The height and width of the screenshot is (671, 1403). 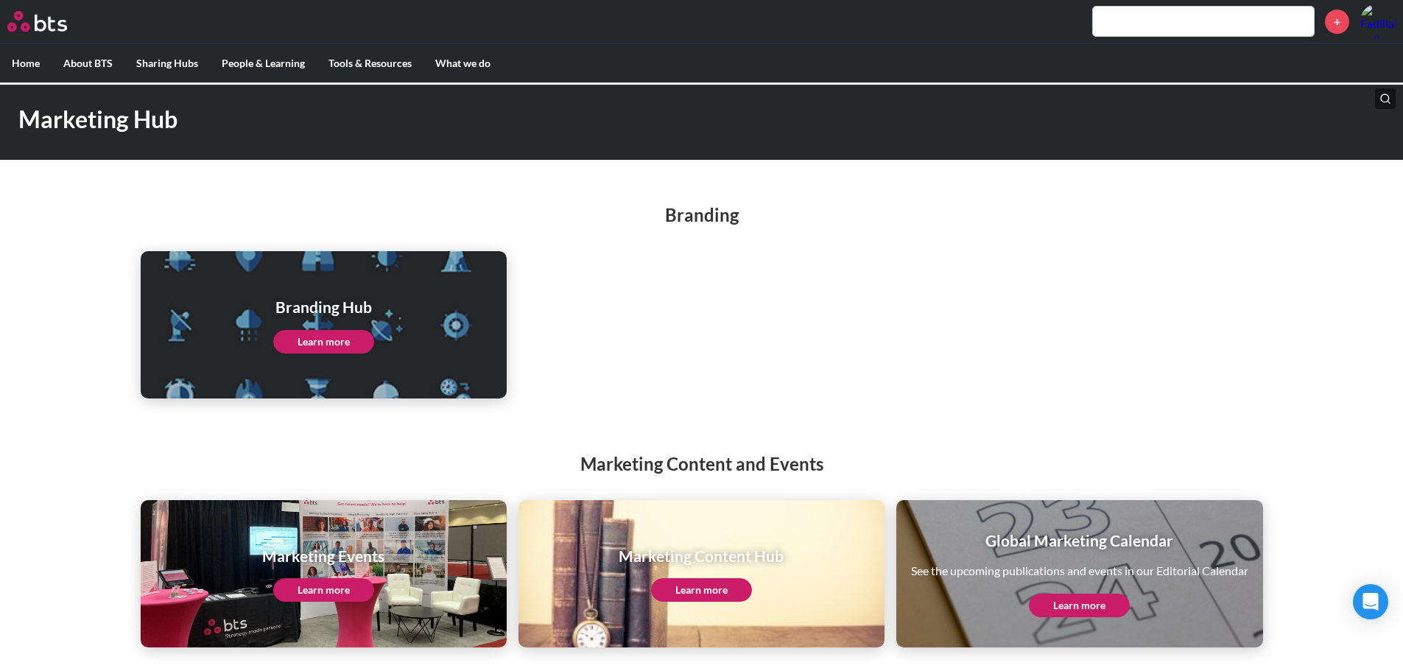 What do you see at coordinates (37, 21) in the screenshot?
I see `img: BTS Logo` at bounding box center [37, 21].